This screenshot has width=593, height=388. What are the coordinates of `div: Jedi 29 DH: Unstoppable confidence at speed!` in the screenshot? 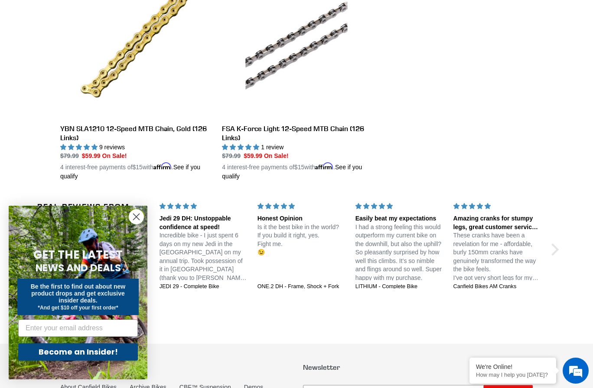 It's located at (203, 222).